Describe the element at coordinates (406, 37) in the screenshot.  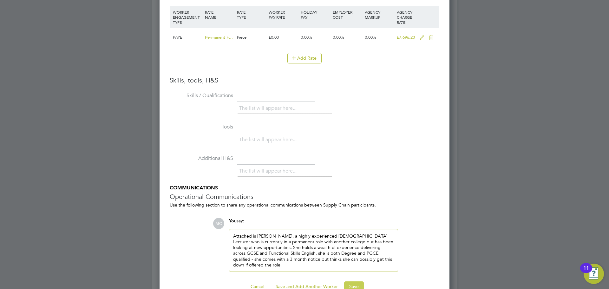
I see `span: £7,696.20` at that location.